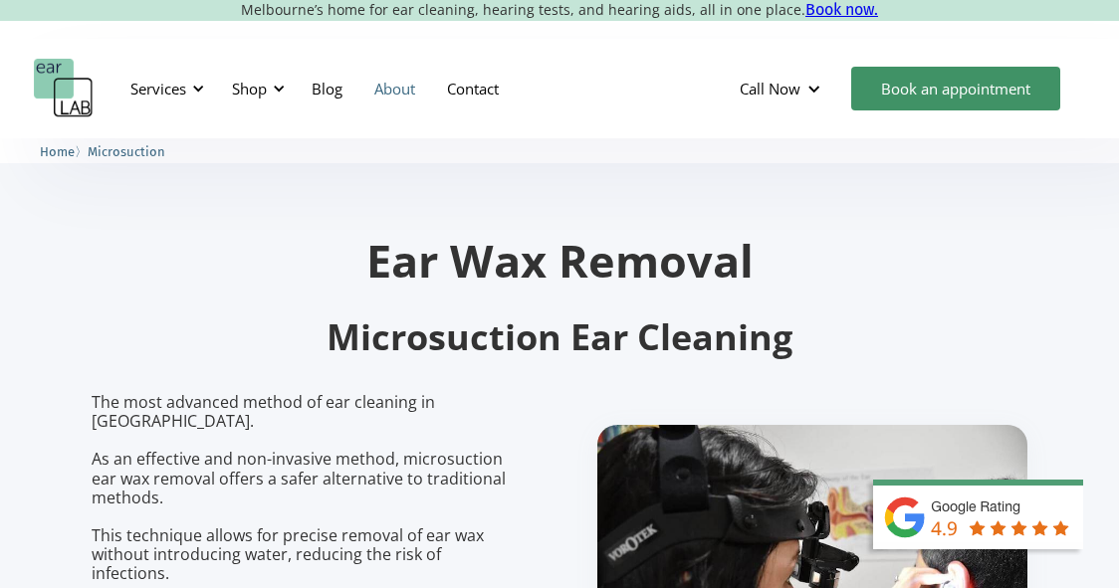  What do you see at coordinates (57, 150) in the screenshot?
I see `a: Home` at bounding box center [57, 150].